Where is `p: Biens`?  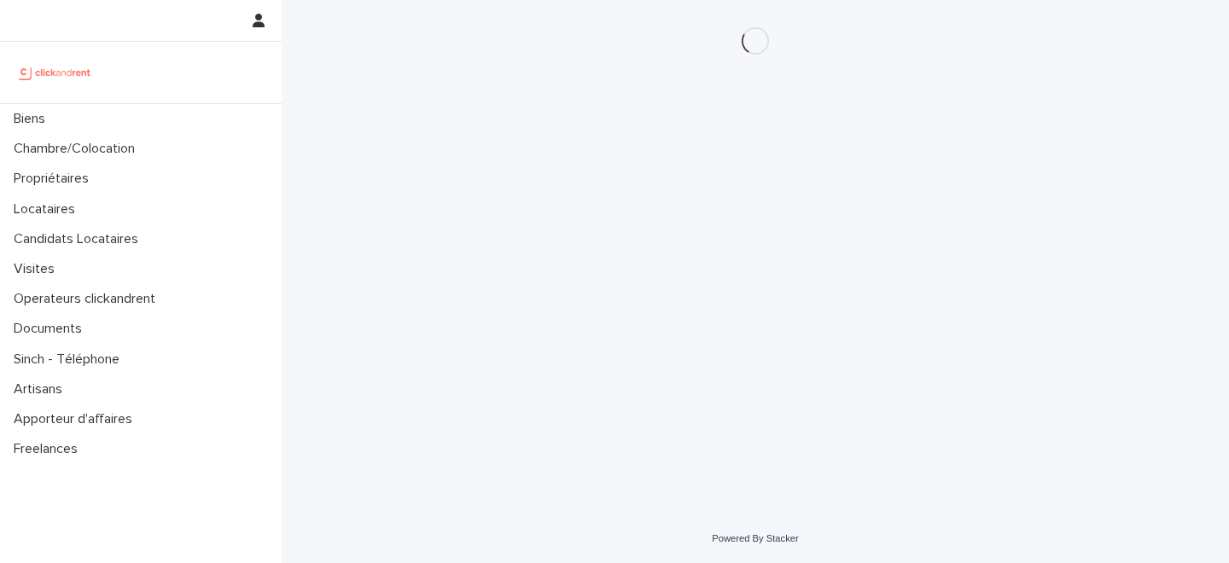
p: Biens is located at coordinates (32, 119).